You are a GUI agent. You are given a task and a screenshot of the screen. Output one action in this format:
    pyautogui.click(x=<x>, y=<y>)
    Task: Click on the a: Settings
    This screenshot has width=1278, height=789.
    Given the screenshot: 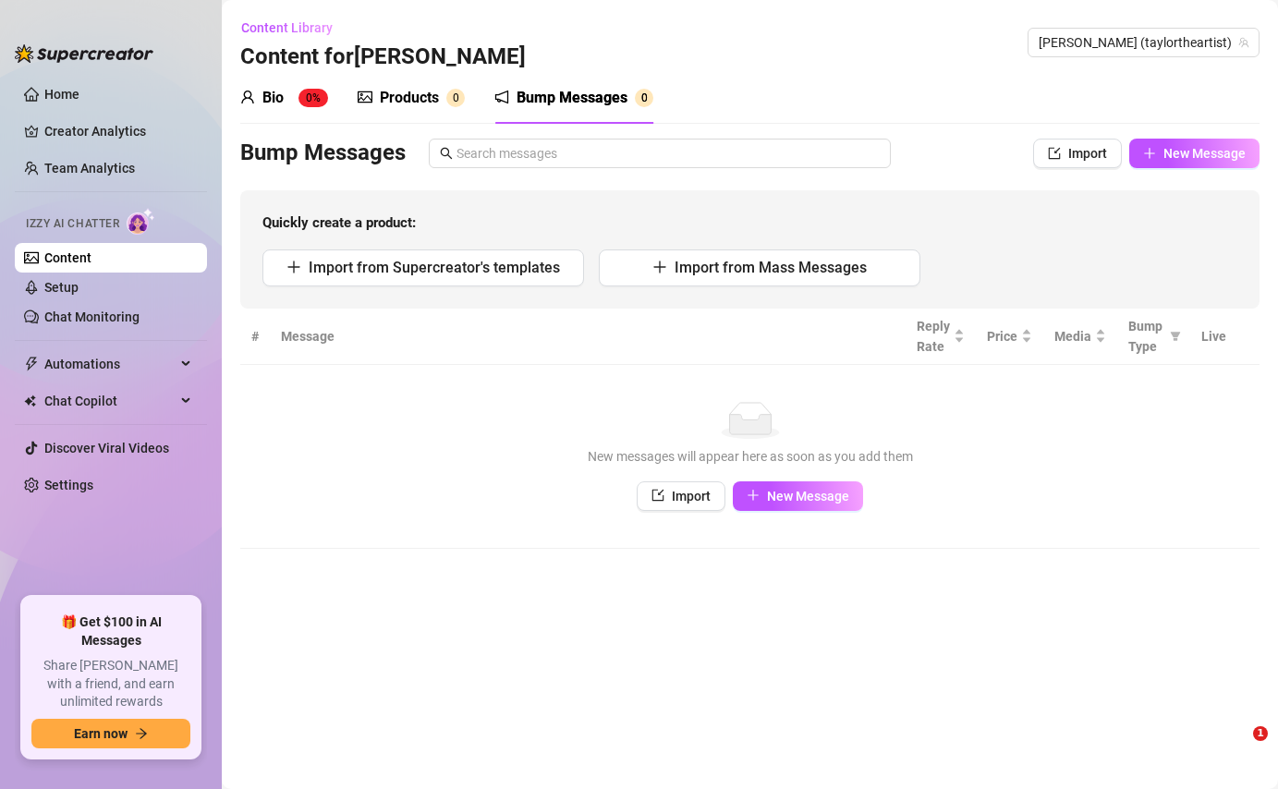 What is the action you would take?
    pyautogui.click(x=68, y=485)
    